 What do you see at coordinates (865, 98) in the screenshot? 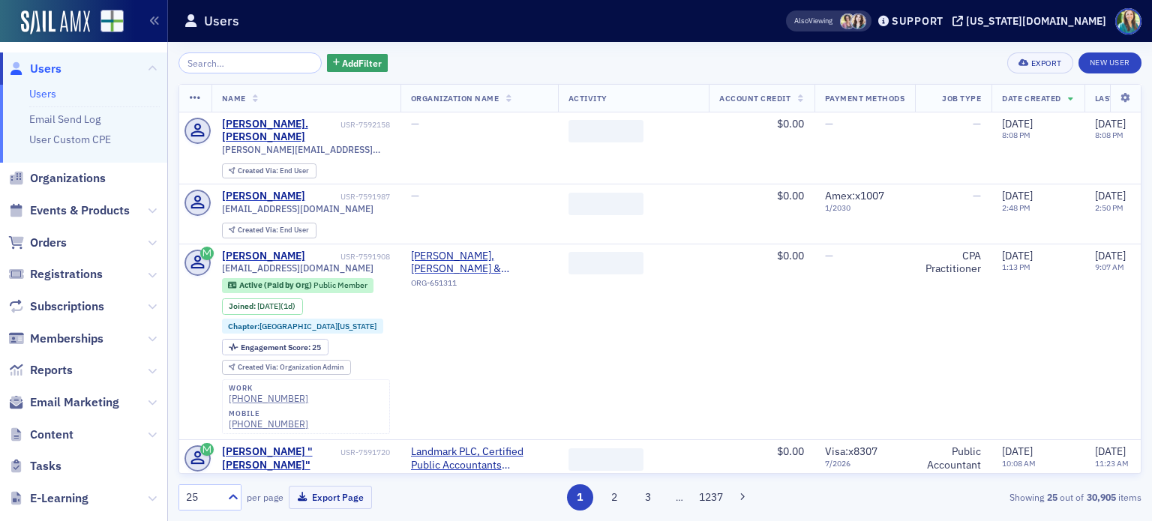
I see `span: Payment Methods` at bounding box center [865, 98].